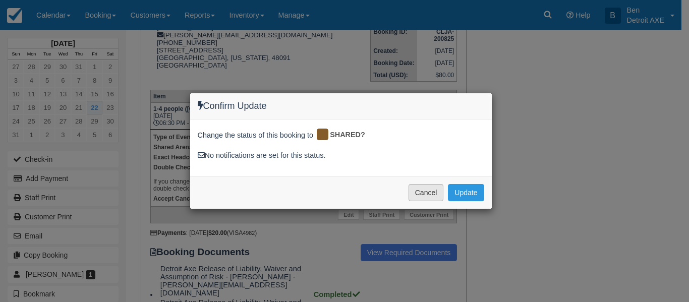 The image size is (689, 302). Describe the element at coordinates (256, 137) in the screenshot. I see `span: Change the status of this booking to` at that location.